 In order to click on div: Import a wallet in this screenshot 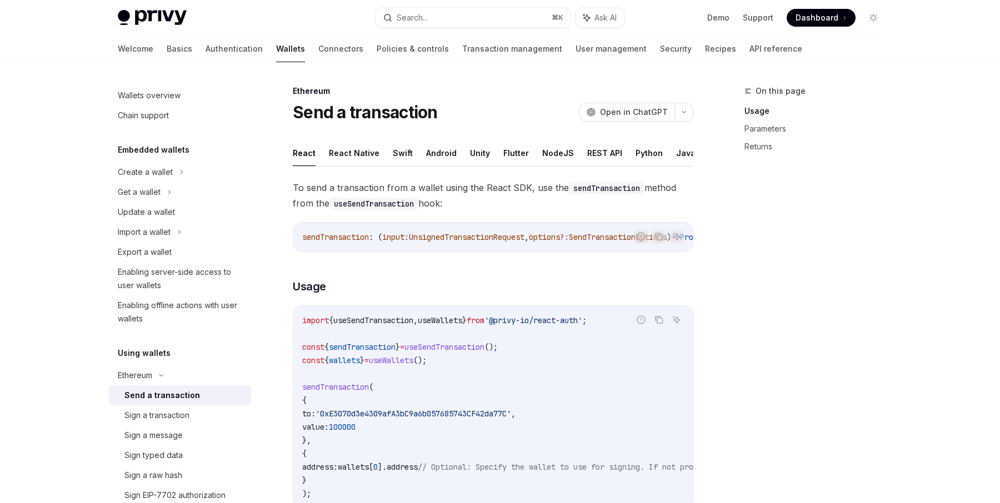, I will do `click(144, 232)`.